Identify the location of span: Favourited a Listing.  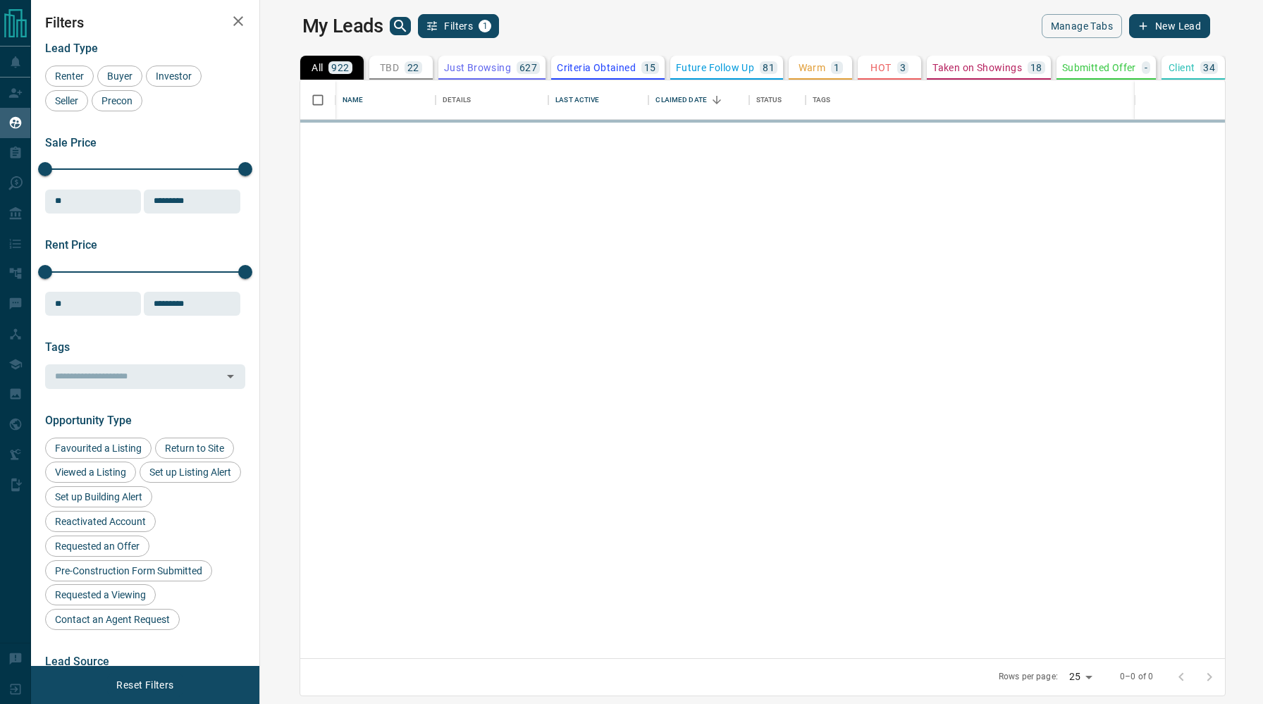
(98, 448).